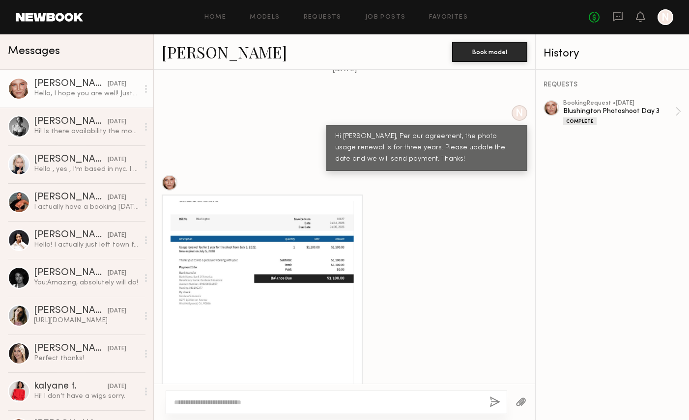 The image size is (689, 420). What do you see at coordinates (86, 245) in the screenshot?
I see `div: Hello! I actually just left town for work but I’ll let you know once I’m back. Thanks for reachin...` at bounding box center [86, 245].